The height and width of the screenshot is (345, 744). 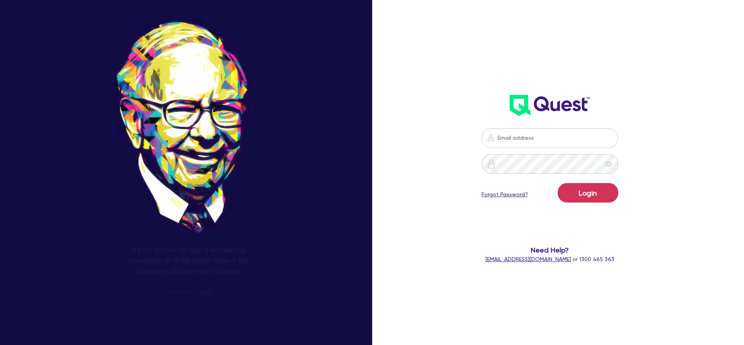 I want to click on span: eye, so click(x=608, y=164).